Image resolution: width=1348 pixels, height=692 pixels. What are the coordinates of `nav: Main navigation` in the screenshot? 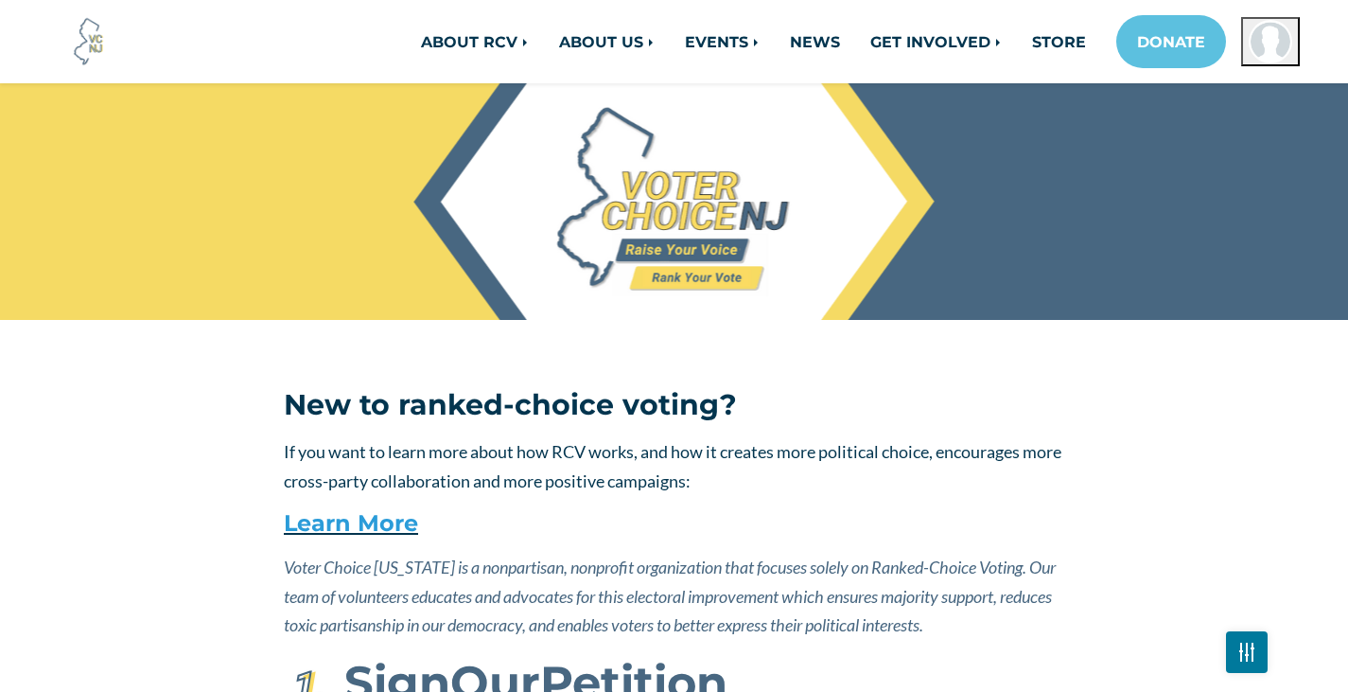 It's located at (792, 42).